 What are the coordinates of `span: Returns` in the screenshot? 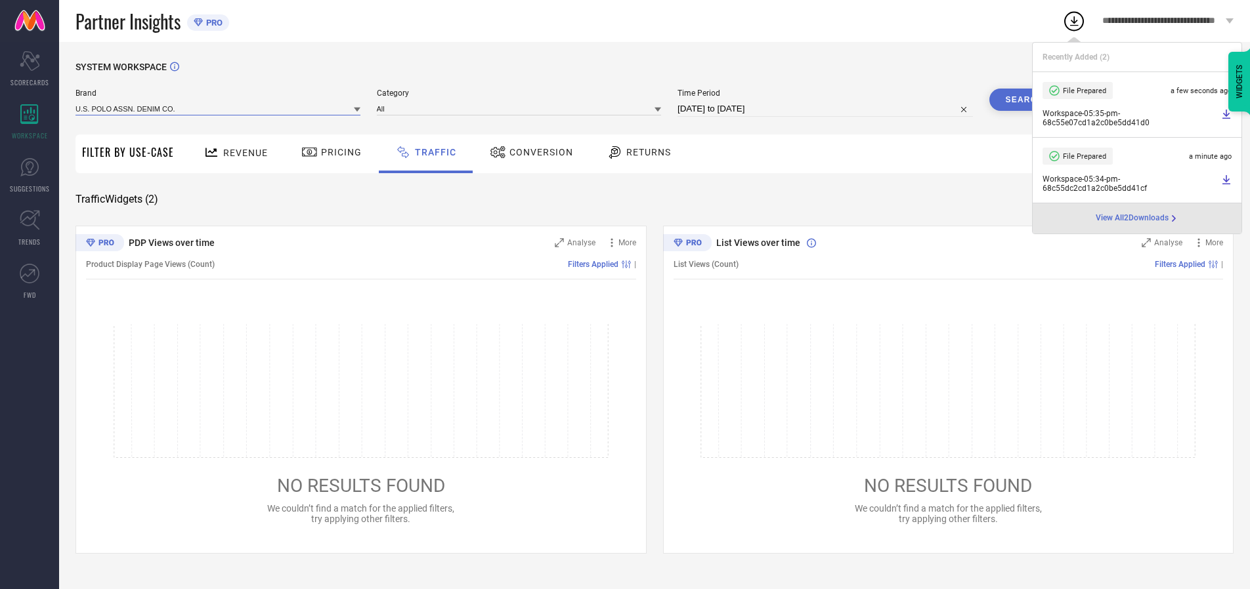 It's located at (649, 152).